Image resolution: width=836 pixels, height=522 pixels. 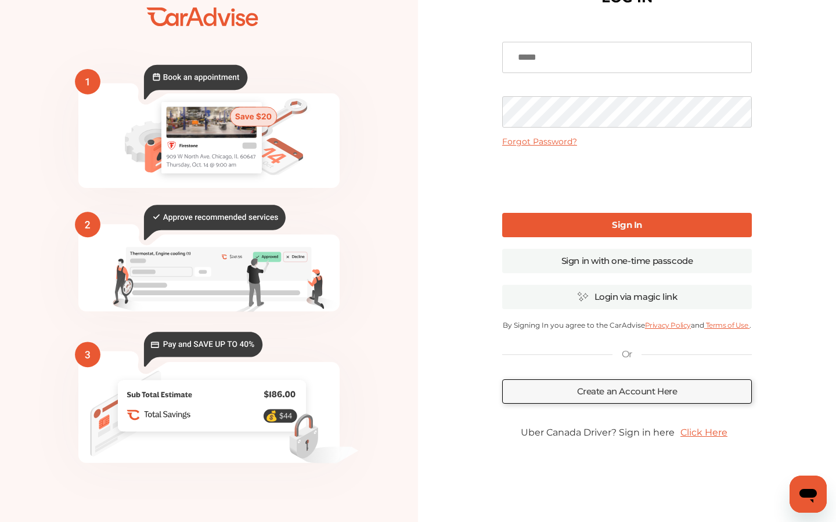 I want to click on a: Forgot Password?, so click(x=539, y=142).